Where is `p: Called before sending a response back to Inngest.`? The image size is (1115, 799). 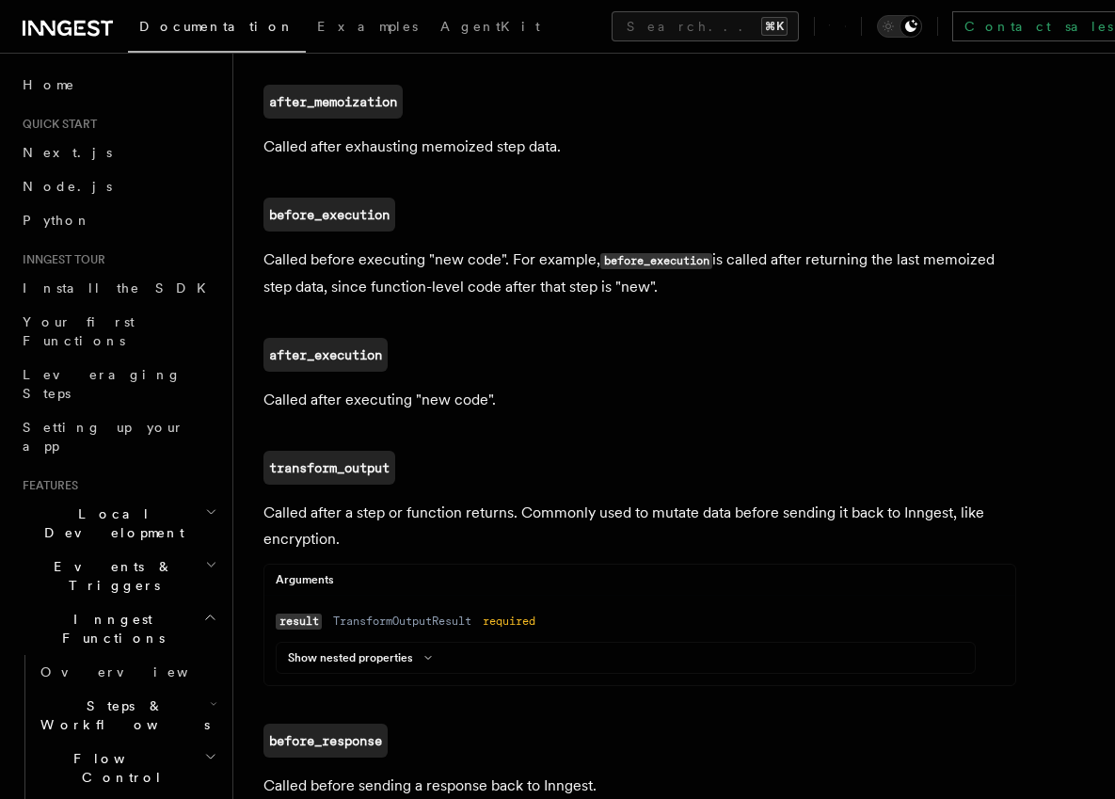
p: Called before sending a response back to Inngest. is located at coordinates (640, 786).